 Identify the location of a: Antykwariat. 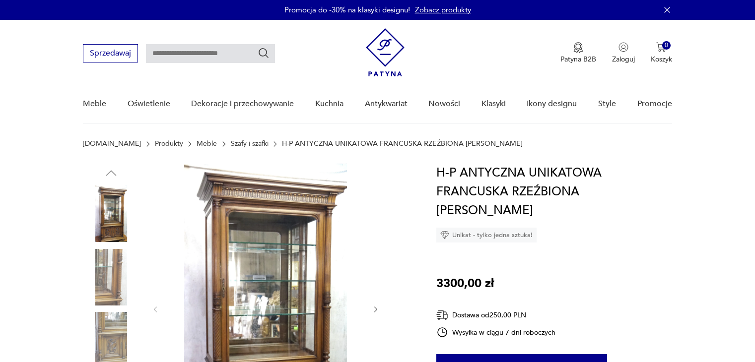
(386, 104).